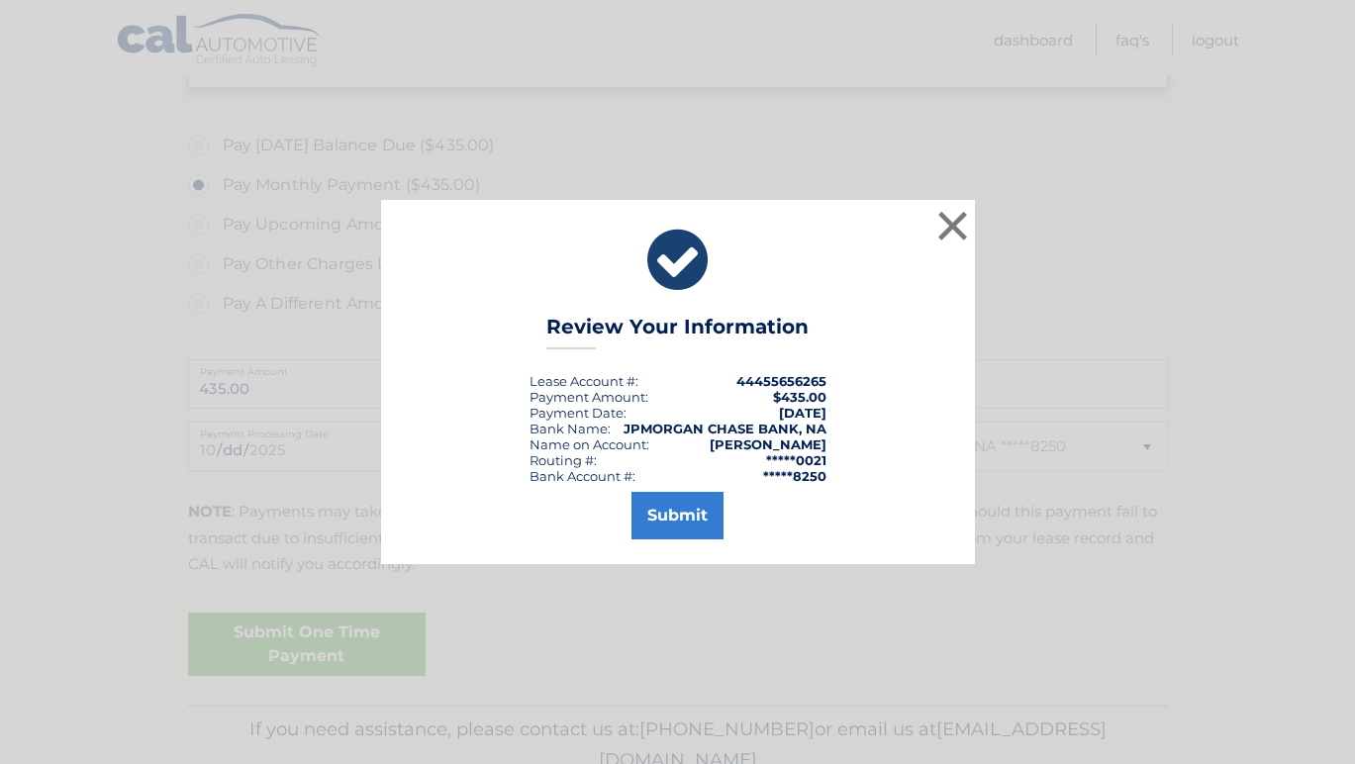  Describe the element at coordinates (589, 397) in the screenshot. I see `div: Payment Amount:` at that location.